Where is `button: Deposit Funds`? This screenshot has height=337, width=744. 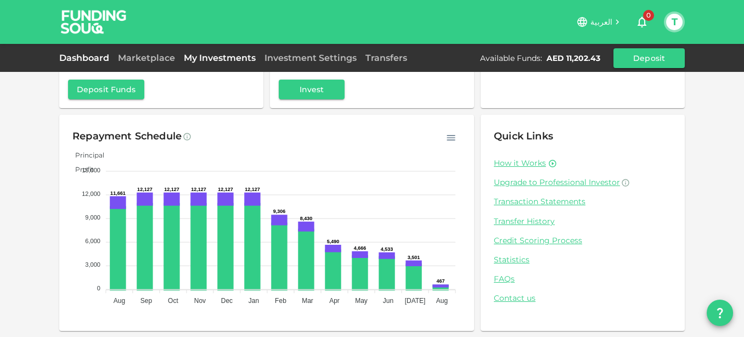
button: Deposit Funds is located at coordinates (106, 89).